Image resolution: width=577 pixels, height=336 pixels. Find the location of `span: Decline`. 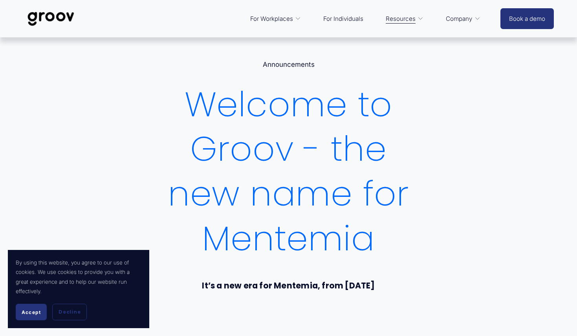

span: Decline is located at coordinates (70, 312).